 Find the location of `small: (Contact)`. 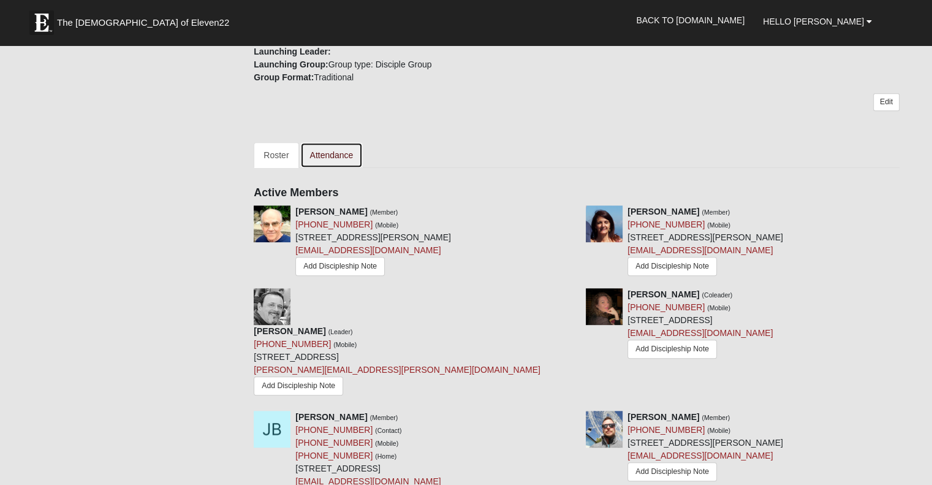

small: (Contact) is located at coordinates (388, 430).